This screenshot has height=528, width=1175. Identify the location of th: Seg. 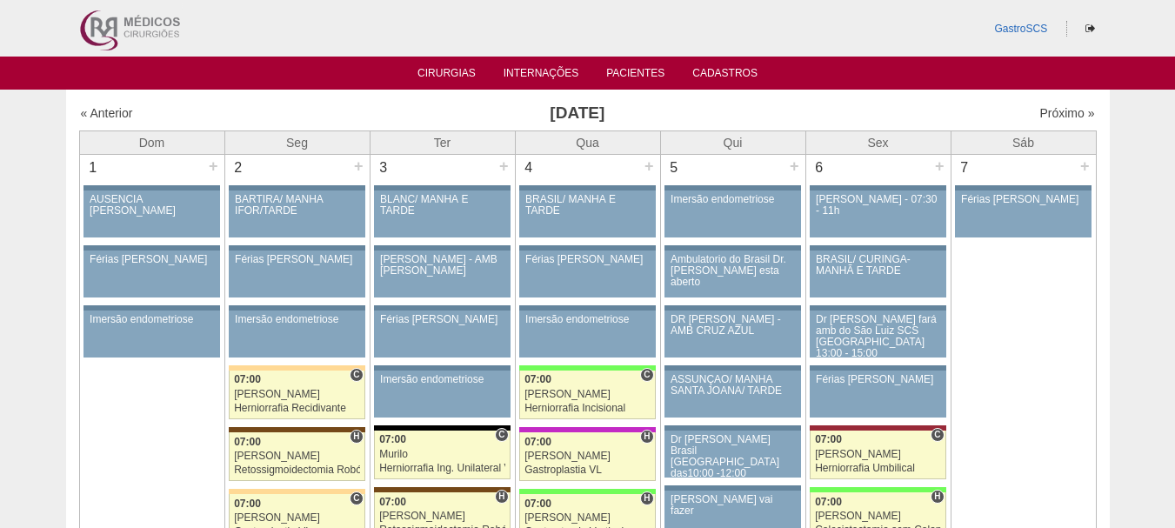
(297, 142).